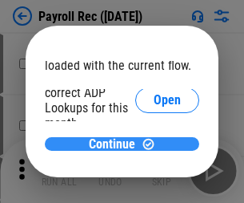 The image size is (244, 203). I want to click on div: Please select the correct ADP Lookups for this month, so click(90, 100).